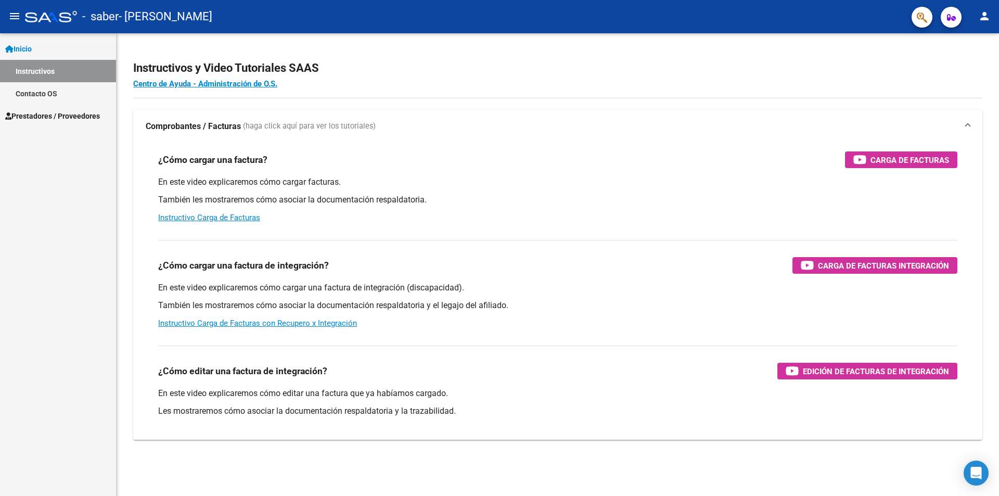 This screenshot has width=999, height=496. I want to click on p: En este video explicaremos cómo editar una factura que ya habíamos cargado., so click(558, 393).